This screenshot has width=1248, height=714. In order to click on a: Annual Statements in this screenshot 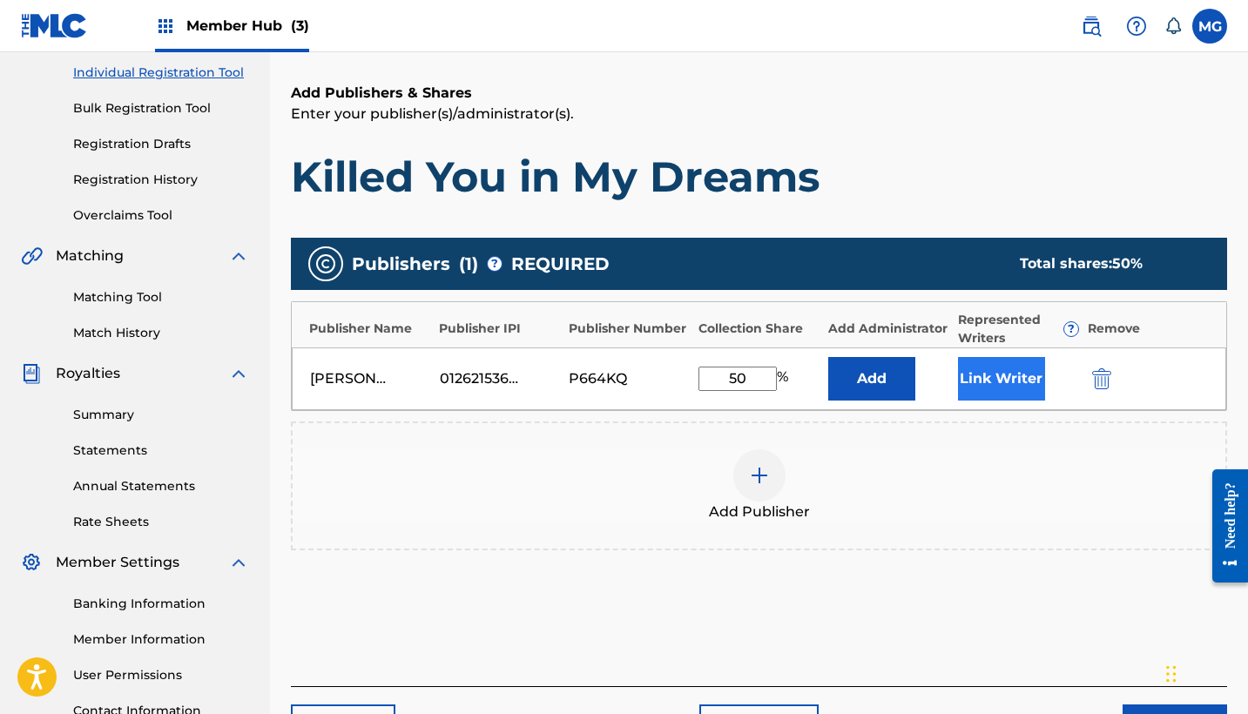, I will do `click(161, 486)`.